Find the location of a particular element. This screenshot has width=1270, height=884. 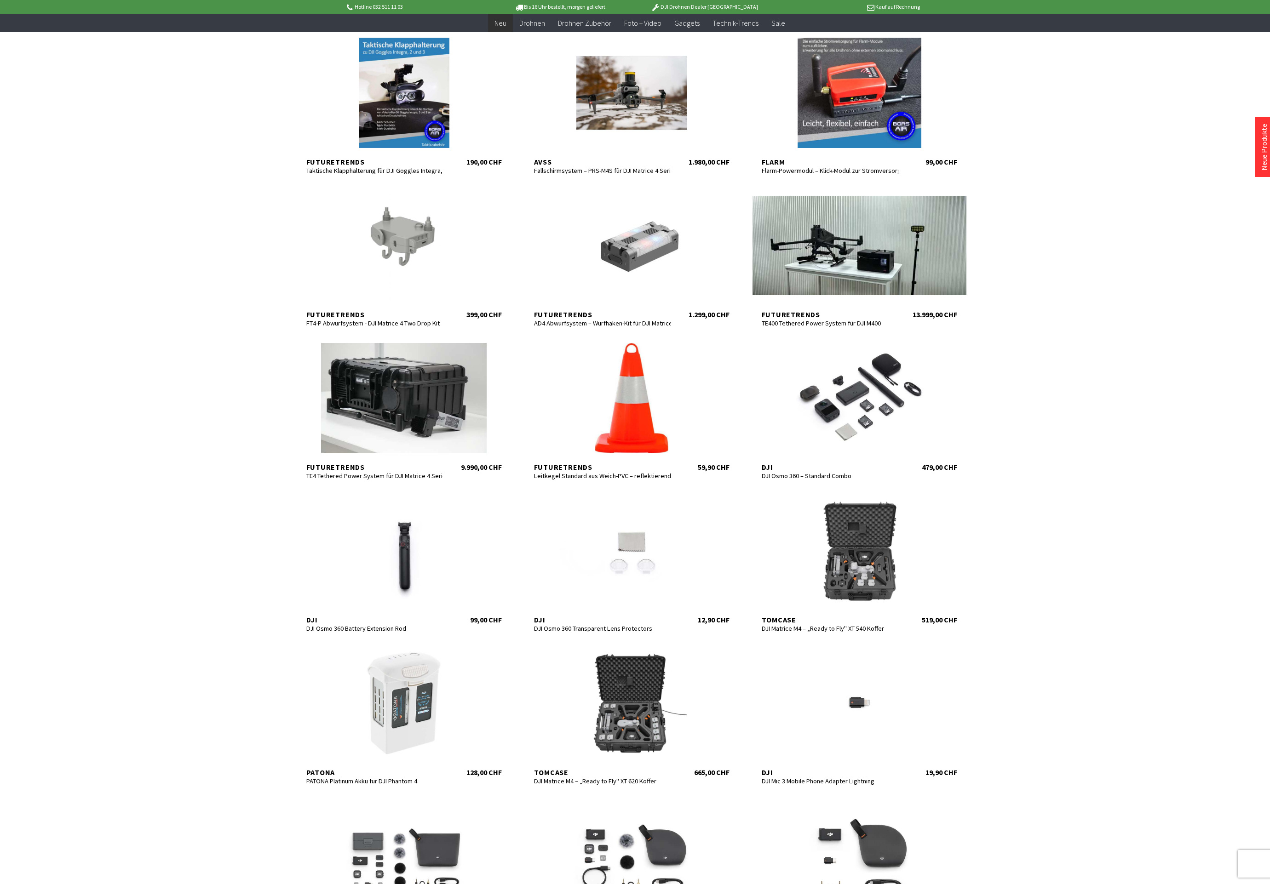

span: Neu is located at coordinates (500, 23).